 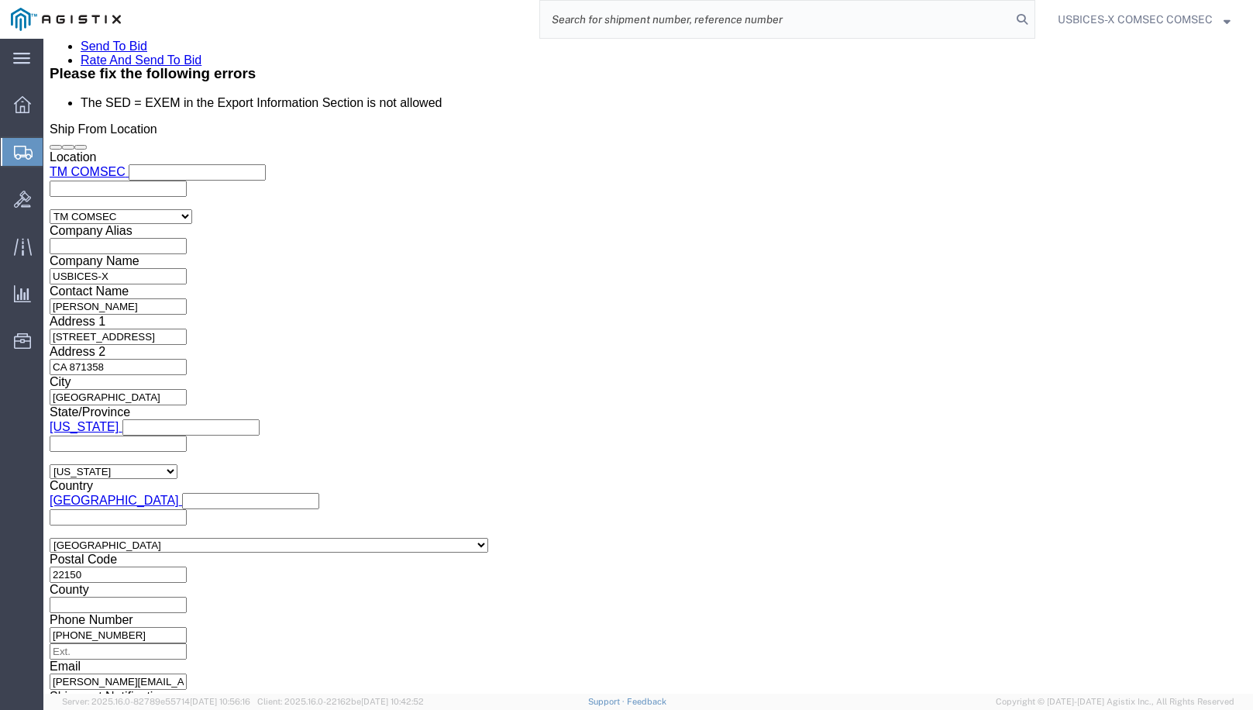 I want to click on span: USBICES-X COMSEC COMSEC, so click(x=1135, y=19).